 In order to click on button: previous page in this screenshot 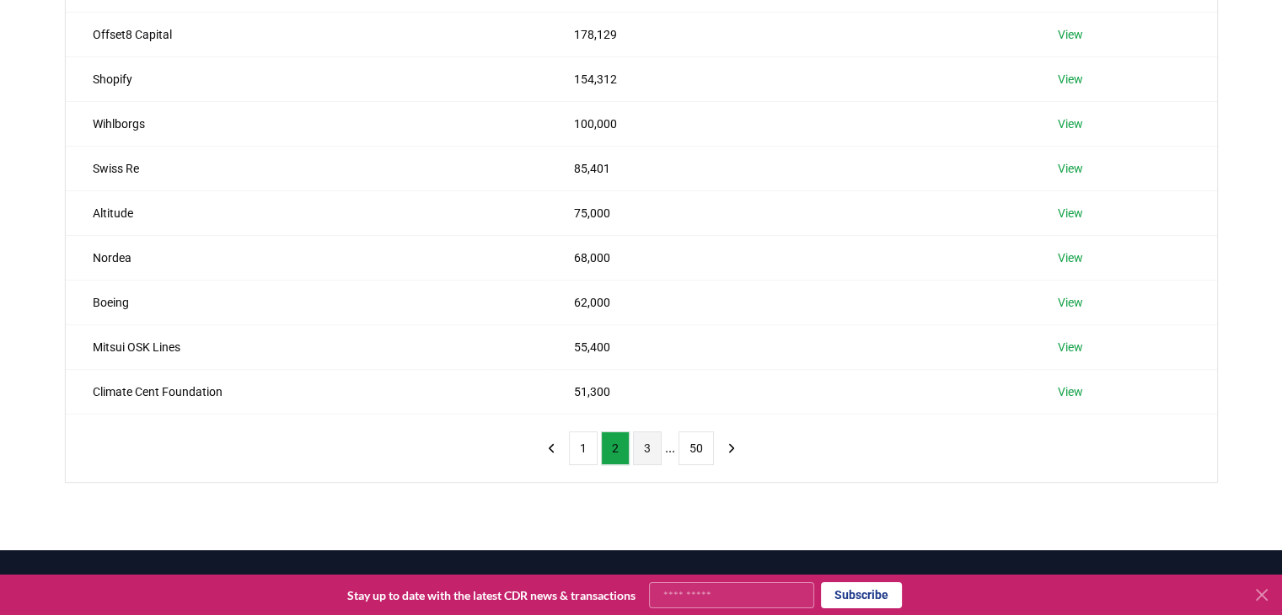, I will do `click(551, 448)`.